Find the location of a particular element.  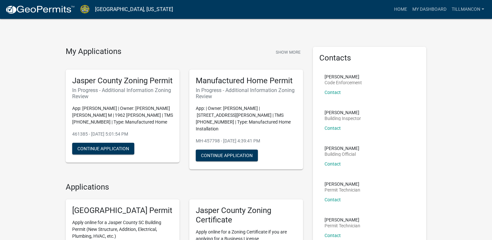

a: My Dashboard is located at coordinates (430, 9).